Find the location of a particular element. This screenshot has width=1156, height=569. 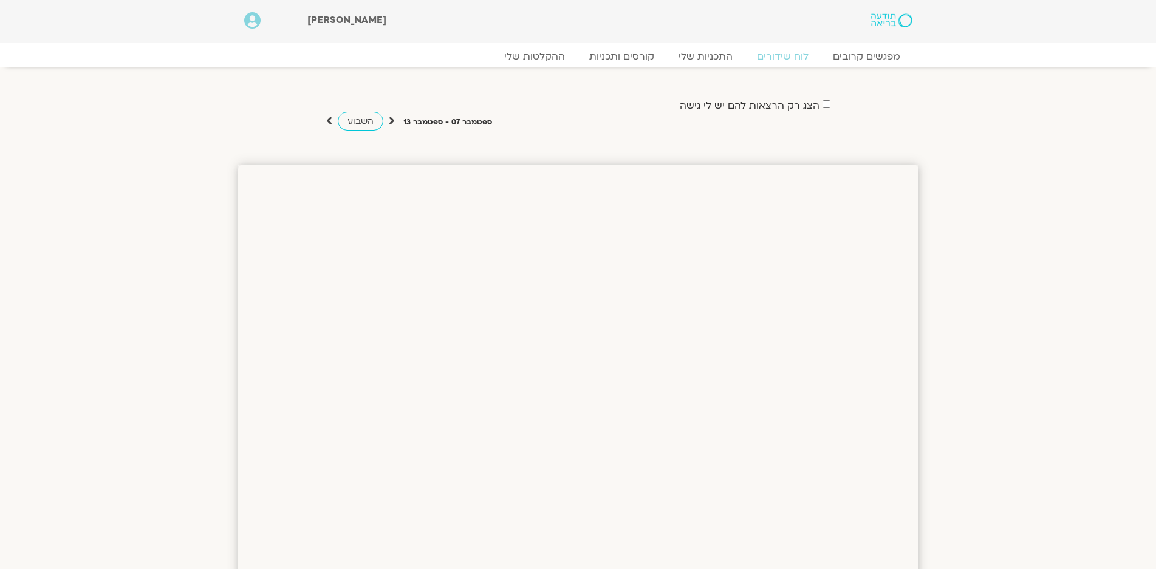

span: השבוע is located at coordinates (360, 121).